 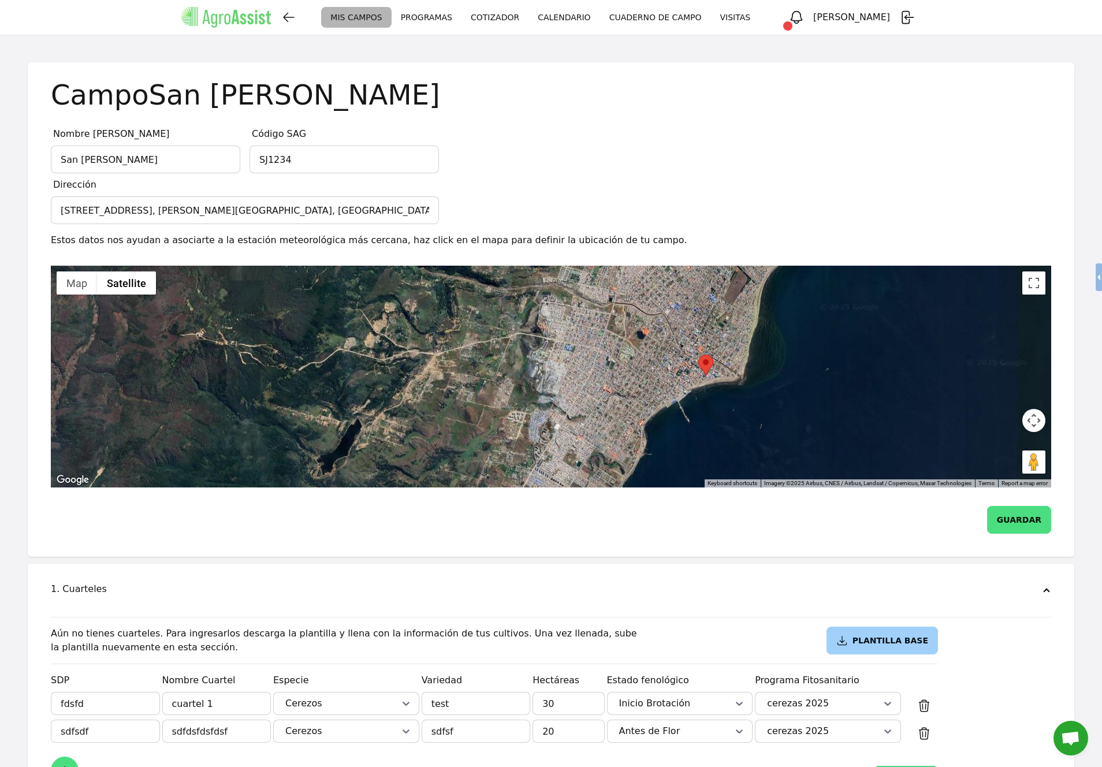 I want to click on a: Terms, so click(x=986, y=483).